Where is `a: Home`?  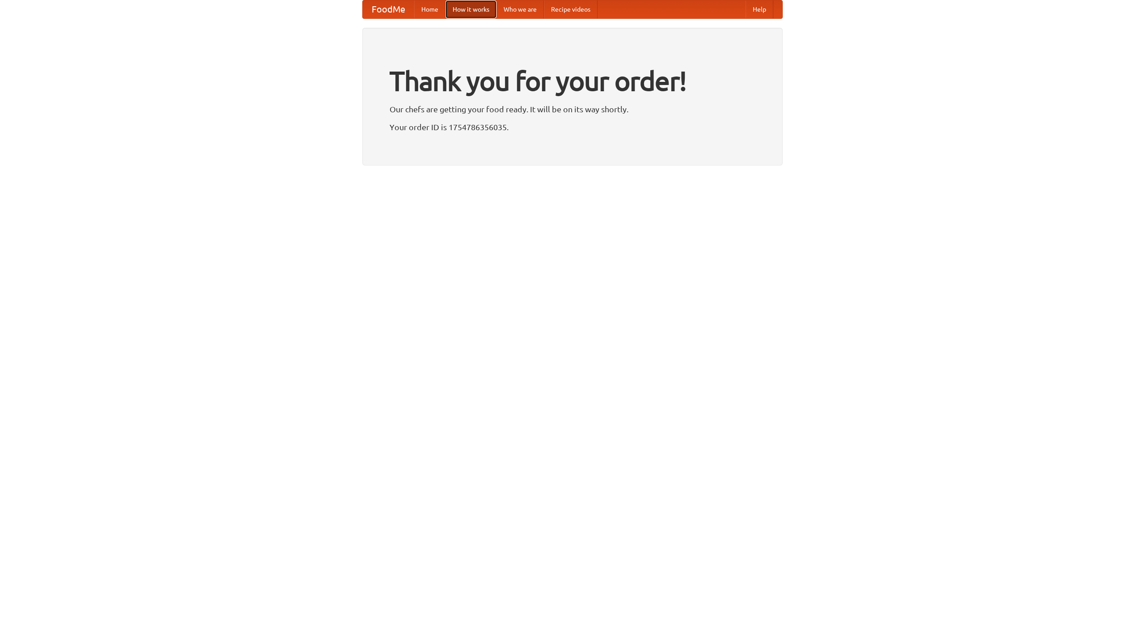
a: Home is located at coordinates (430, 9).